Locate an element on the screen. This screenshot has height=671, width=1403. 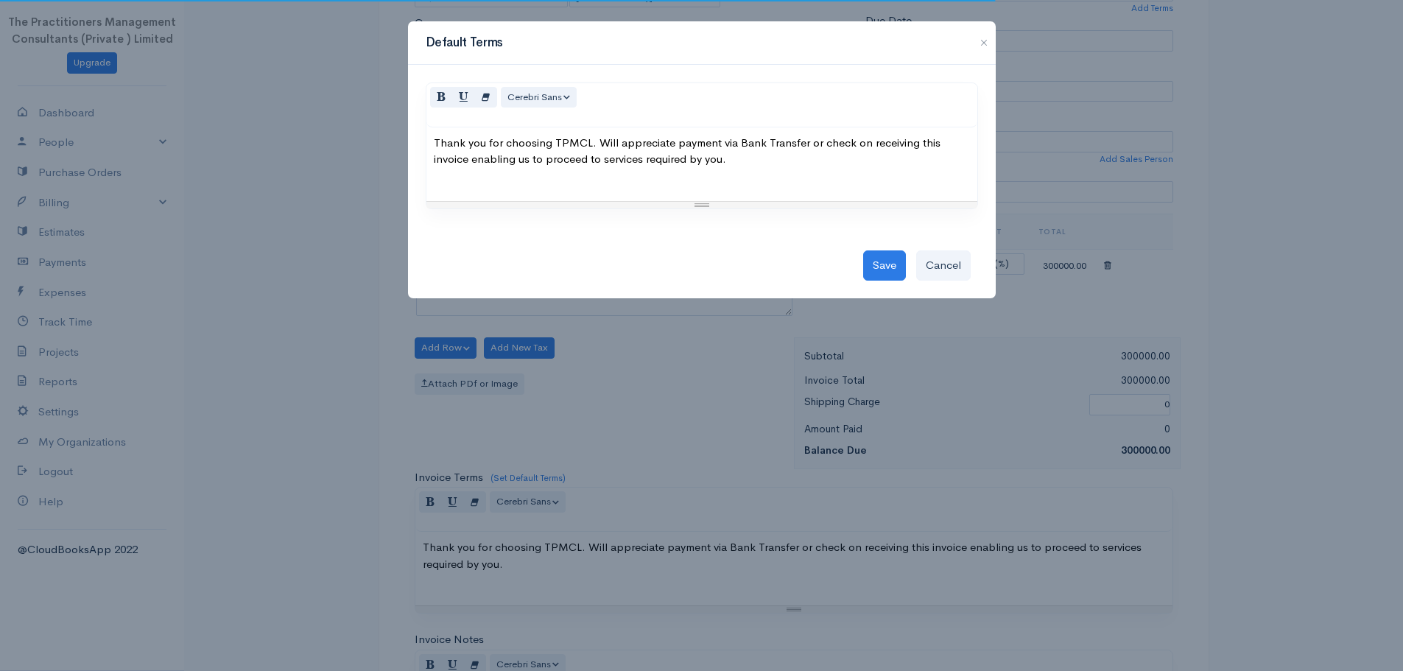
button: Save is located at coordinates (884, 265).